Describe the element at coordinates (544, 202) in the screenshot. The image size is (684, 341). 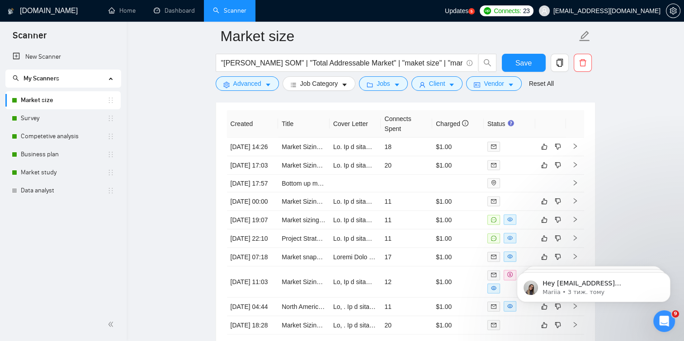
I see `span: like` at that location.